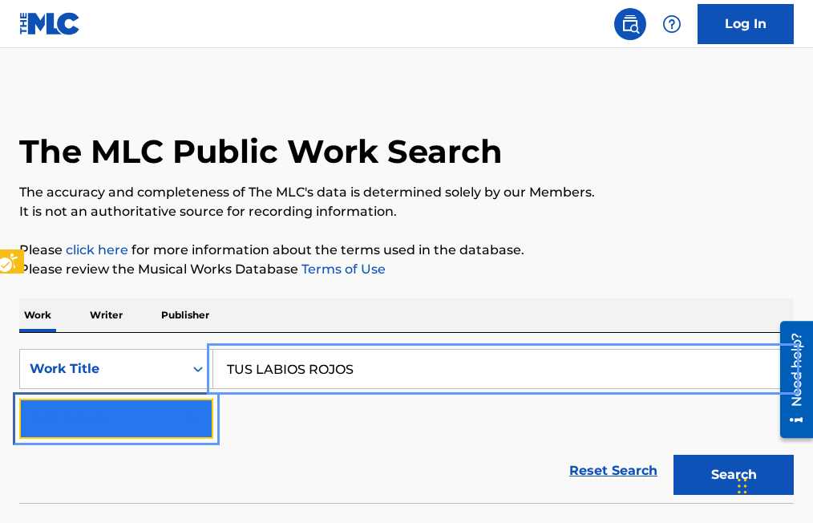 This screenshot has width=813, height=523. Describe the element at coordinates (773, 484) in the screenshot. I see `div: Chat Widget` at that location.